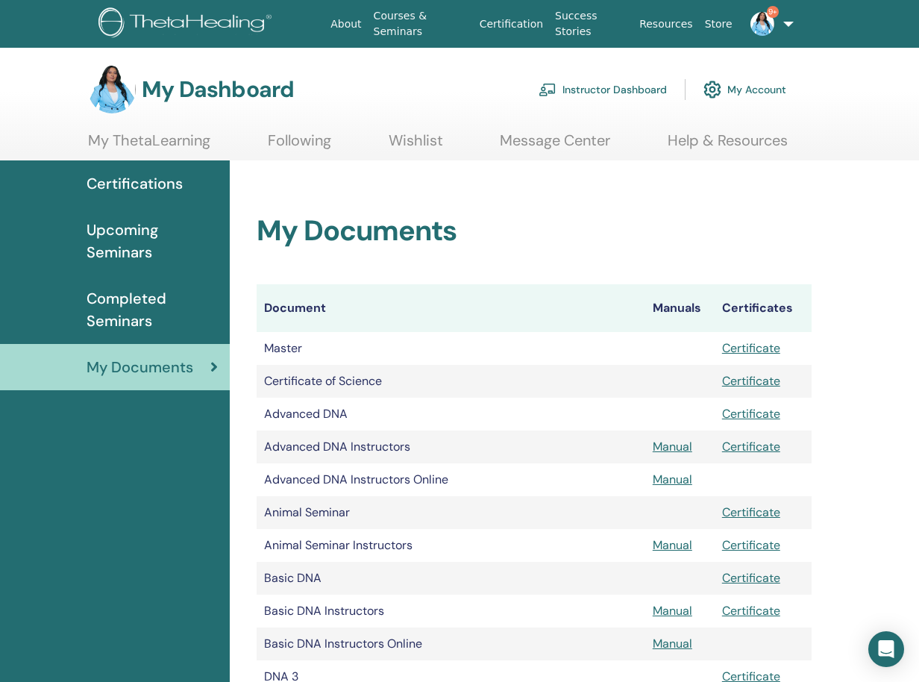 This screenshot has height=682, width=919. I want to click on a: Success Stories, so click(591, 24).